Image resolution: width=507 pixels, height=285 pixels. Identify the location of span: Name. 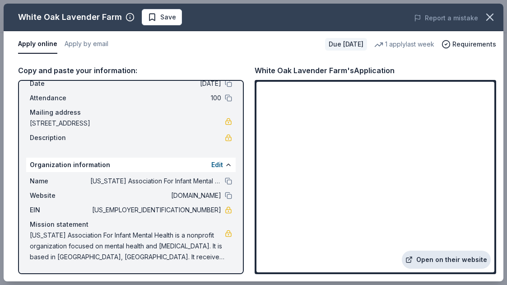
(60, 181).